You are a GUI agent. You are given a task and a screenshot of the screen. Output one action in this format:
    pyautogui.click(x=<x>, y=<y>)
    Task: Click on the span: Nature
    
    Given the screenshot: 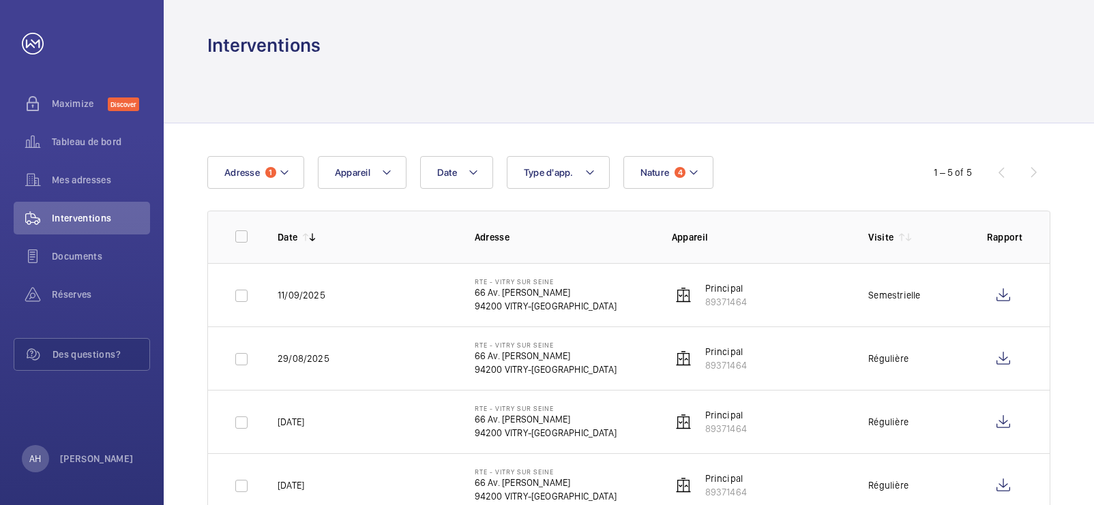 What is the action you would take?
    pyautogui.click(x=655, y=172)
    